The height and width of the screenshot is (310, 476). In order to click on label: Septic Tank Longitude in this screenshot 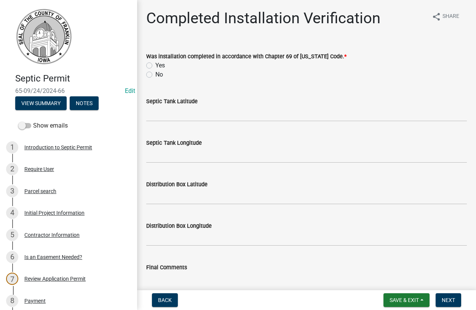, I will do `click(174, 143)`.